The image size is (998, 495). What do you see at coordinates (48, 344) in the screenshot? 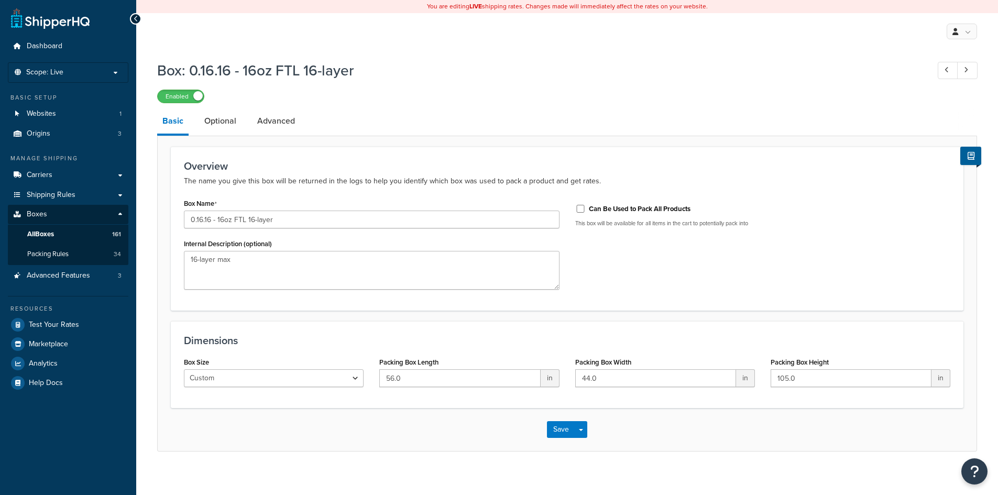
I see `span: Marketplace` at bounding box center [48, 344].